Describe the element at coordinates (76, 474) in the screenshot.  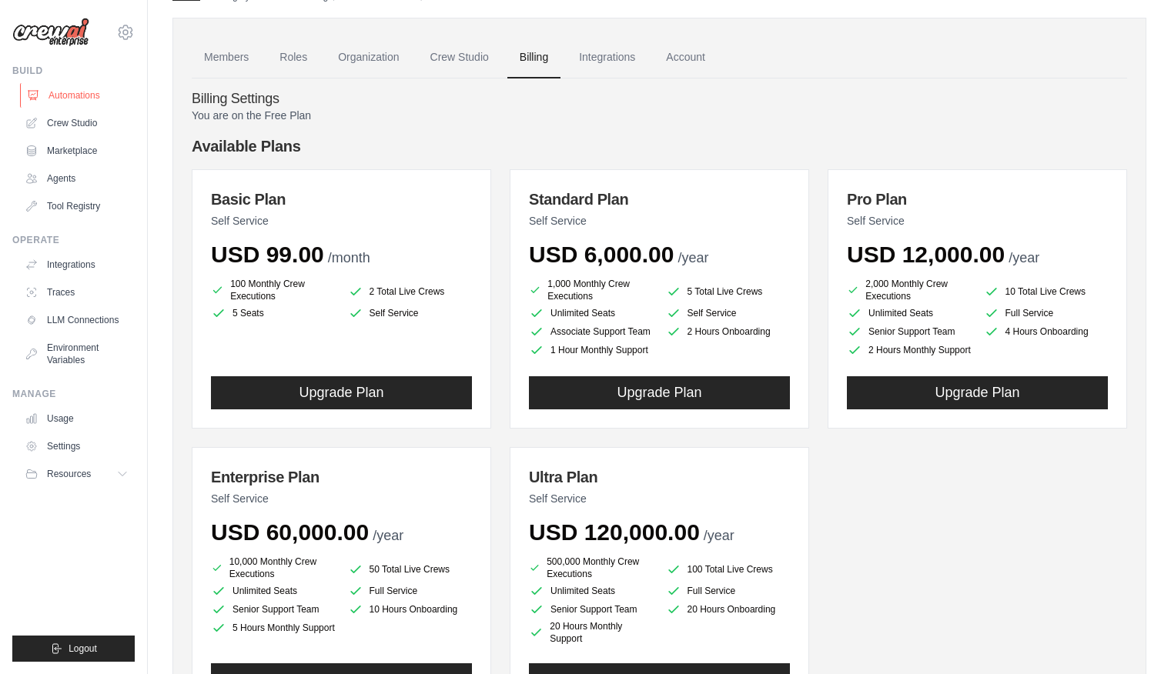
I see `button: Resources` at that location.